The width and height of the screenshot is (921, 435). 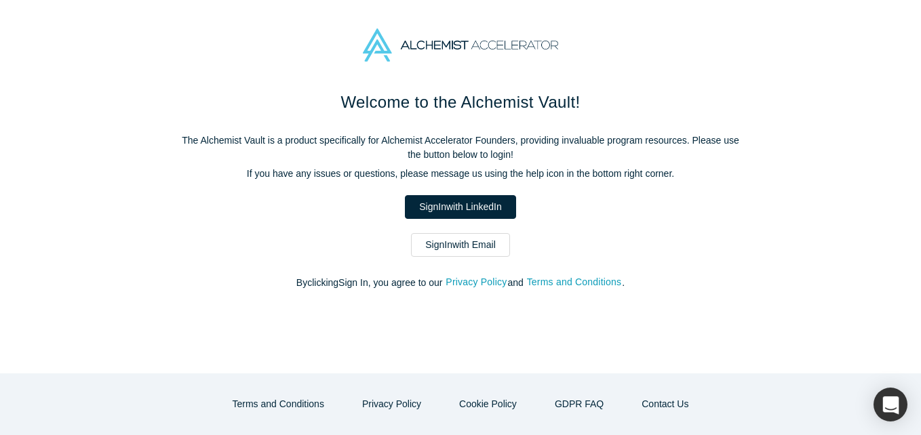 What do you see at coordinates (461, 45) in the screenshot?
I see `img: Alchemist Accelerator Logo` at bounding box center [461, 45].